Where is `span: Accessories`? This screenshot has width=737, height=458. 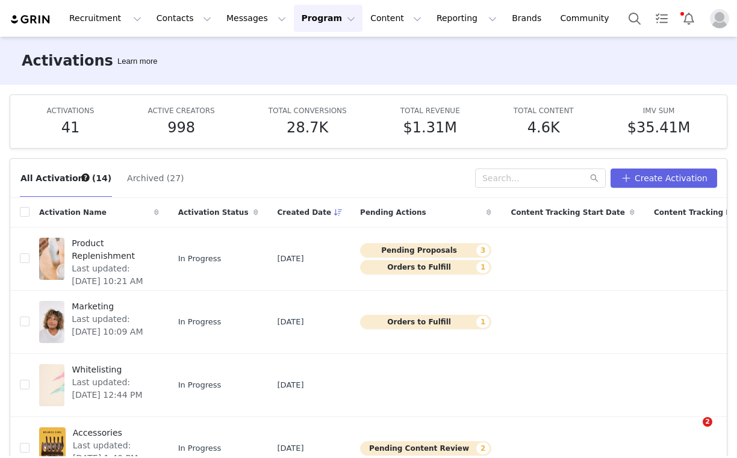 span: Accessories is located at coordinates (112, 433).